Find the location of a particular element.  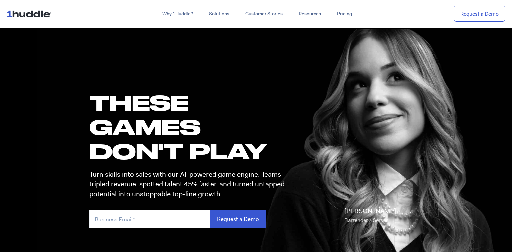

span: Bartender / Server is located at coordinates (366, 220).